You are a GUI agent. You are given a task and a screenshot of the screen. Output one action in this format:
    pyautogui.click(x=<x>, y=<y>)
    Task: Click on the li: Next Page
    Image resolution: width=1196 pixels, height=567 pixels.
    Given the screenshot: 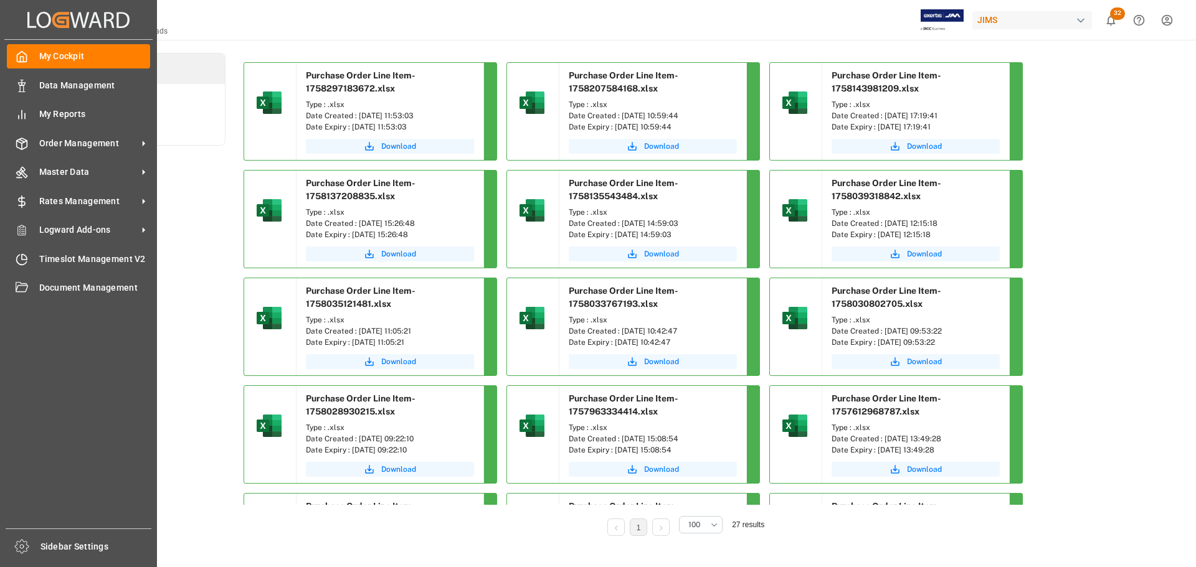 What is the action you would take?
    pyautogui.click(x=661, y=528)
    